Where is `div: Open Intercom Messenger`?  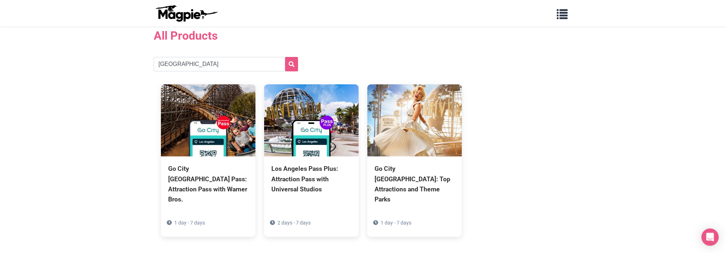 div: Open Intercom Messenger is located at coordinates (710, 237).